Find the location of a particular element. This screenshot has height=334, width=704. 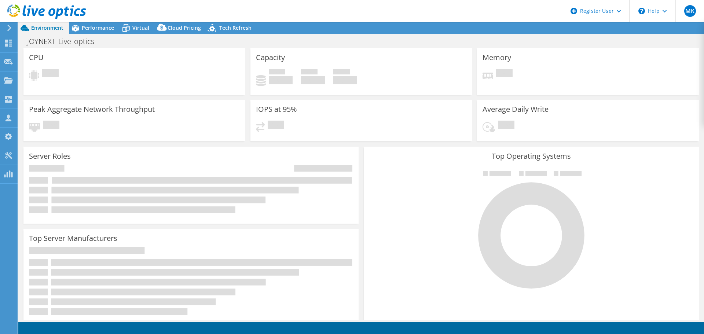

span: Tech Refresh is located at coordinates (236, 28).